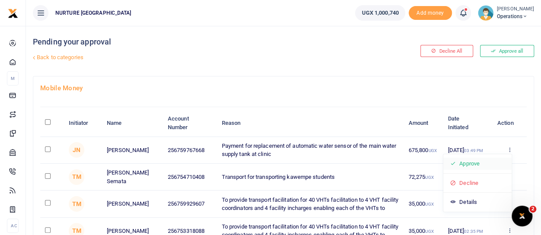  Describe the element at coordinates (477, 183) in the screenshot. I see `a: Decline` at that location.